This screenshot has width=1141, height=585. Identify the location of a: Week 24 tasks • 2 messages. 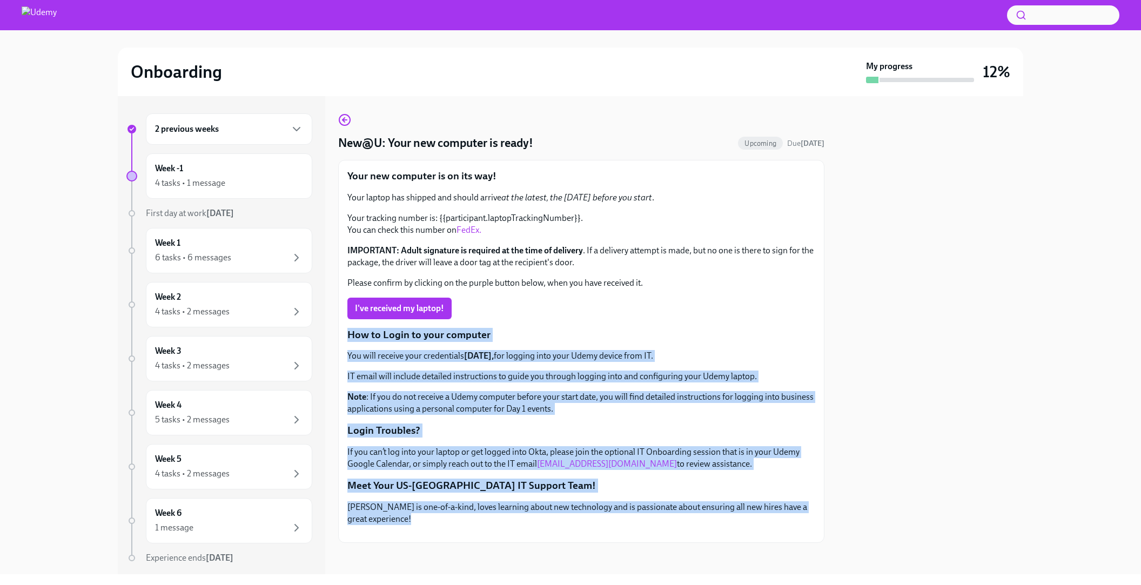
(219, 305).